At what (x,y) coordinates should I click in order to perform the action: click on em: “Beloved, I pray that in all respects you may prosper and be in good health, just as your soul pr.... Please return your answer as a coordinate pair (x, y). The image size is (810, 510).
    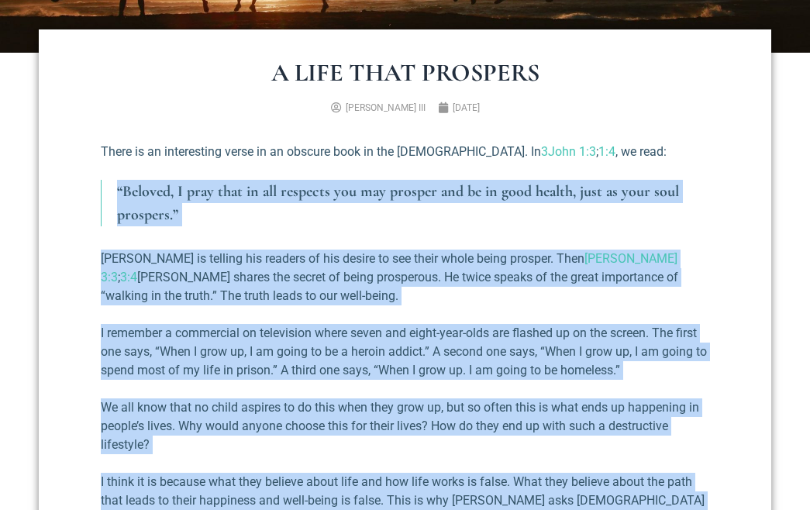
    Looking at the image, I should click on (398, 203).